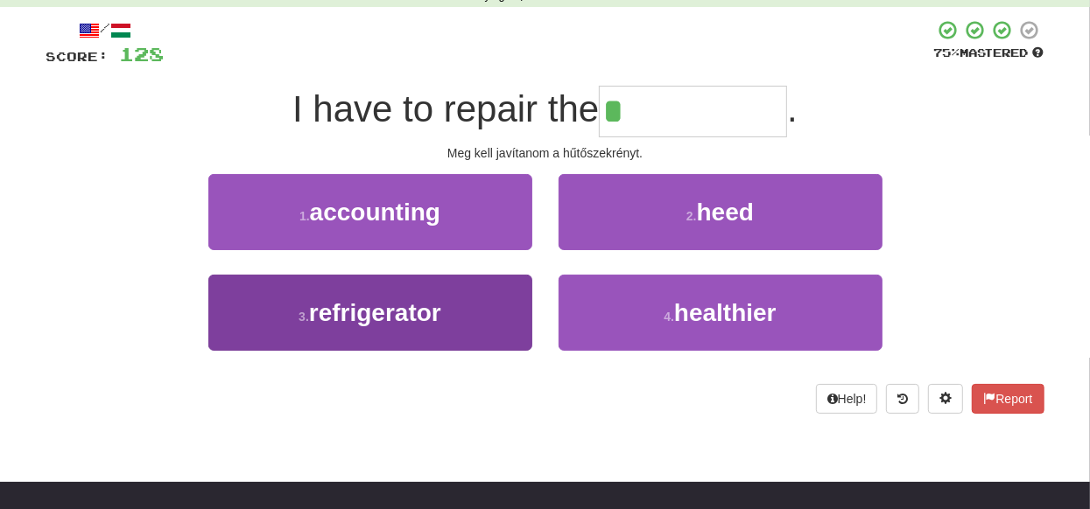  I want to click on button: Round history (alt+y), so click(902, 399).